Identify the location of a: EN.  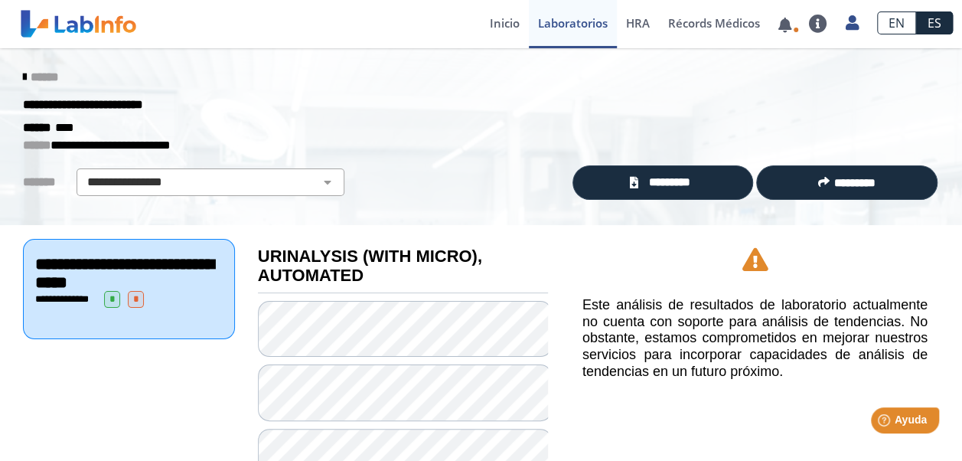
(896, 23).